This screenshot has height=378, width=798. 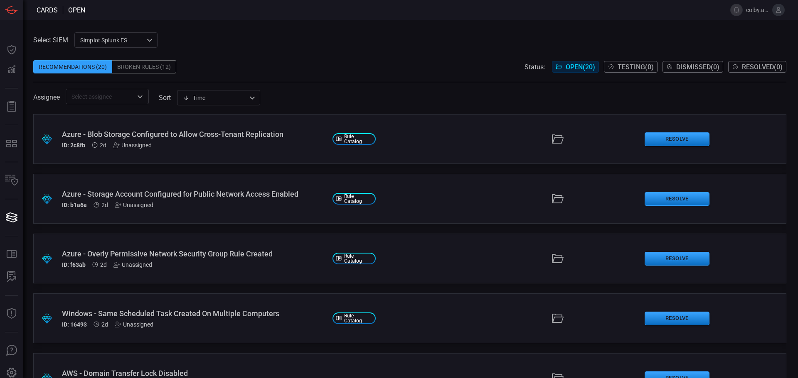 I want to click on button: Resolved(0), so click(x=757, y=67).